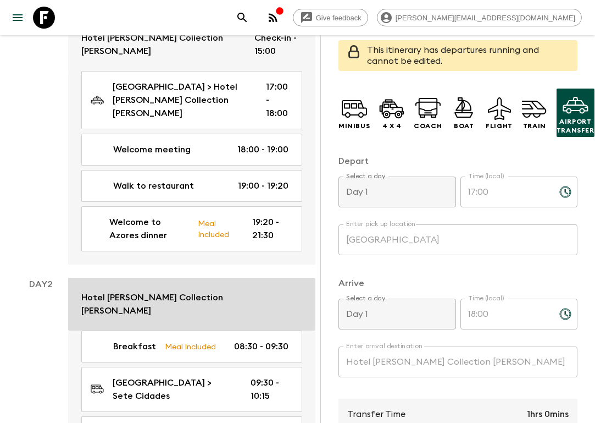 The image size is (595, 423). What do you see at coordinates (41, 284) in the screenshot?
I see `p: Day 2` at bounding box center [41, 284].